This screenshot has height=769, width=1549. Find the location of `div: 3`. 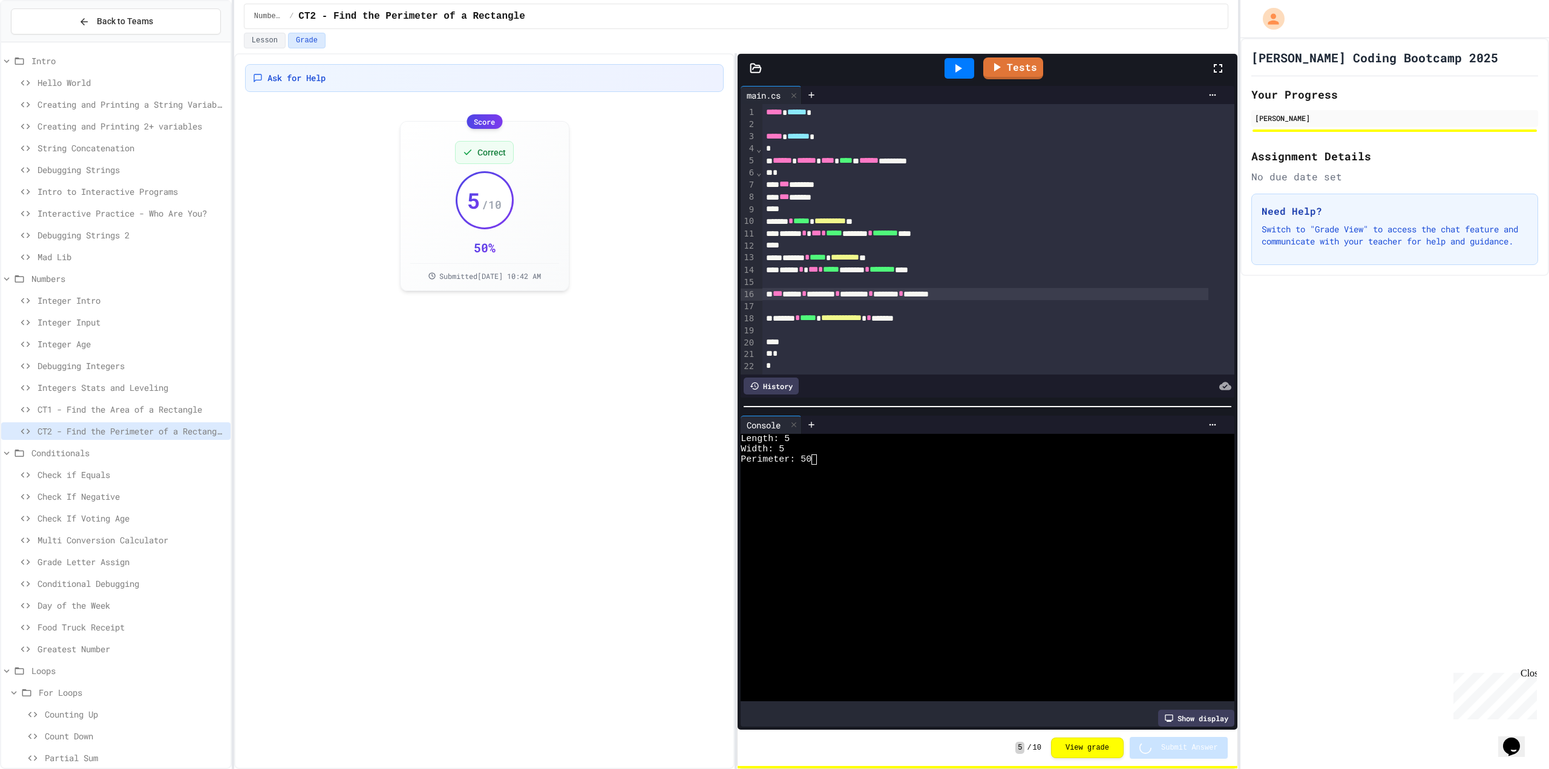

div: 3 is located at coordinates (748, 137).